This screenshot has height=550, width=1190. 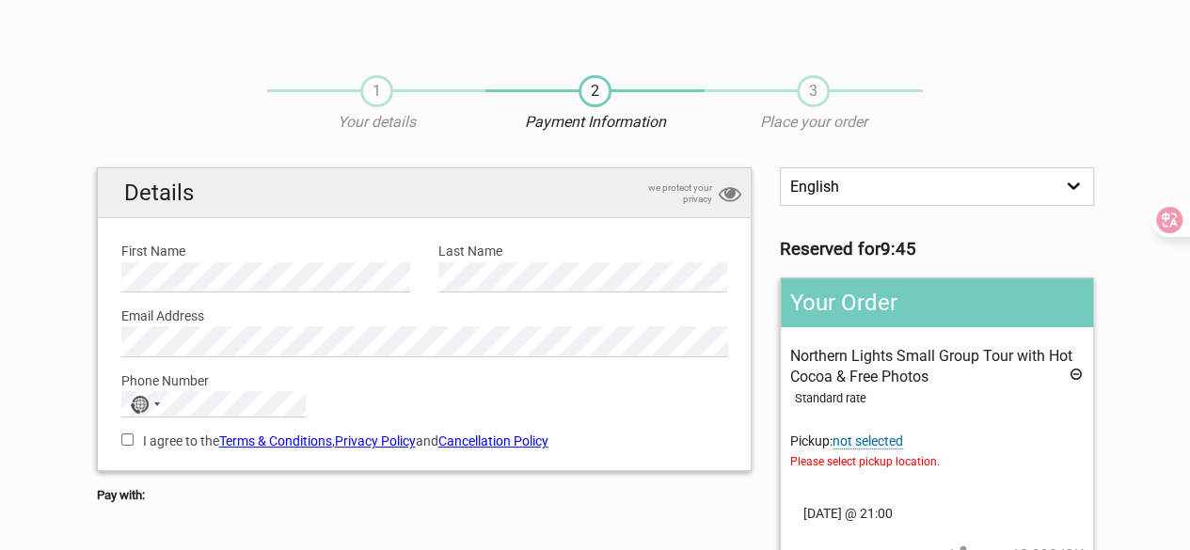 What do you see at coordinates (424, 496) in the screenshot?
I see `h5: Pay with:` at bounding box center [424, 496].